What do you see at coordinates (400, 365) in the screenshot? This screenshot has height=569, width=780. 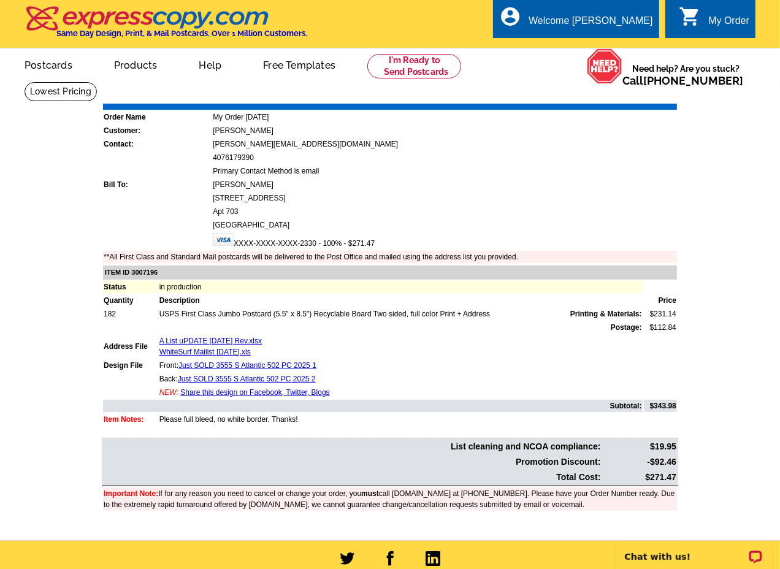 I see `td: Front:` at bounding box center [400, 365].